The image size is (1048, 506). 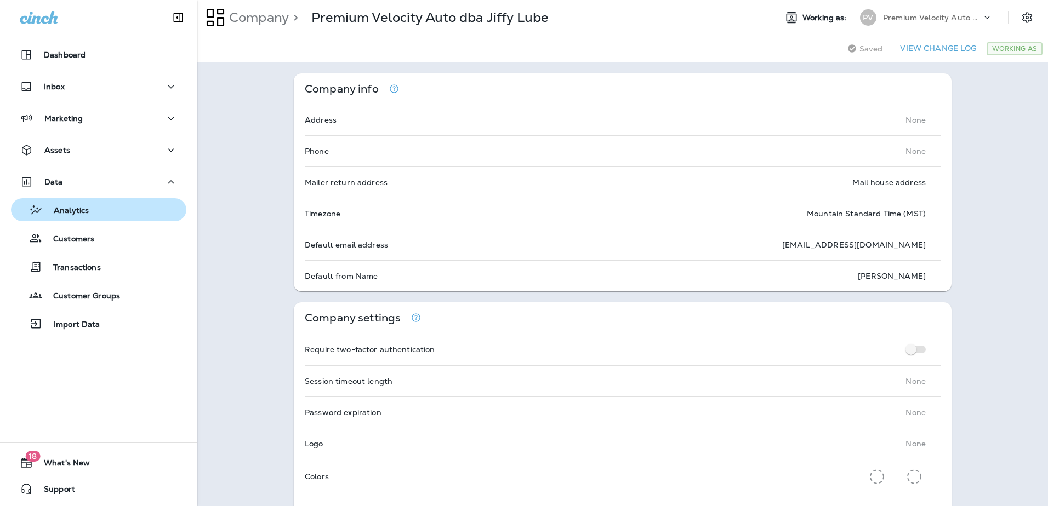 What do you see at coordinates (81, 297) in the screenshot?
I see `p: Customer Groups` at bounding box center [81, 297].